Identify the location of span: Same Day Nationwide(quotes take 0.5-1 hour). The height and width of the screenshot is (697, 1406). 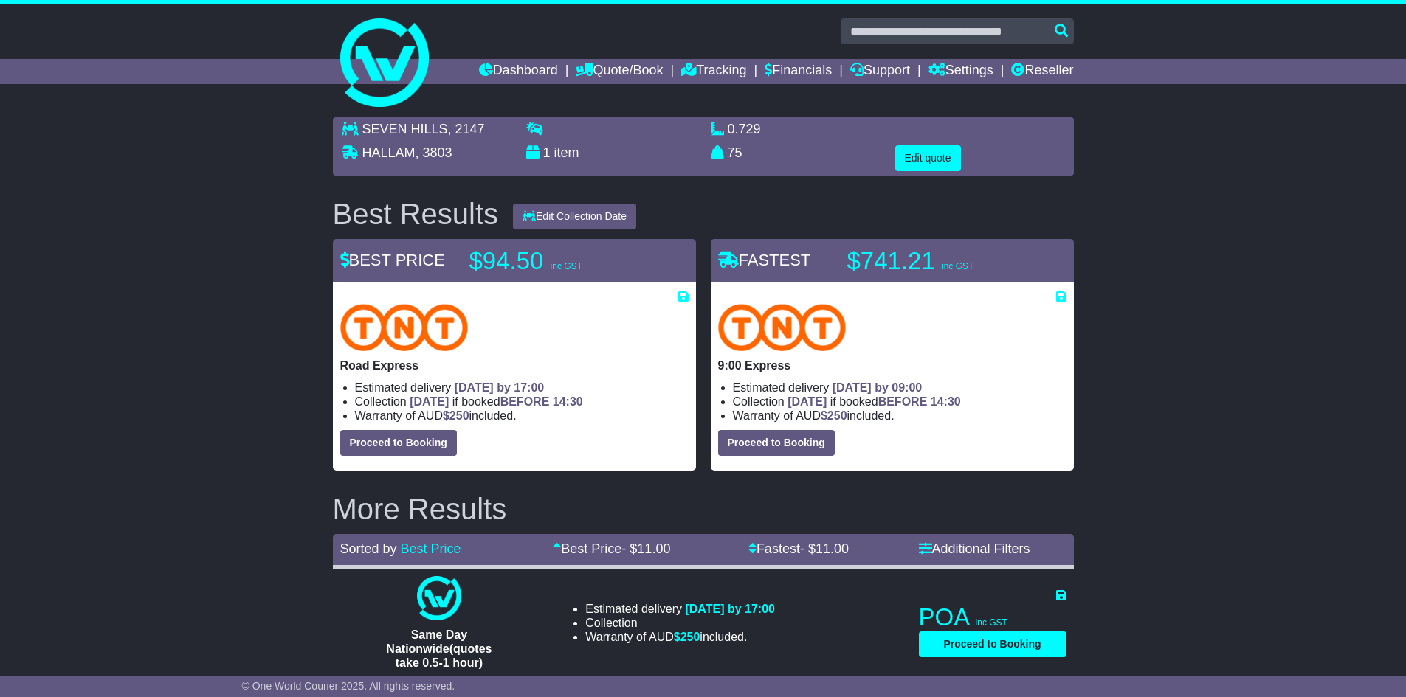
(438, 649).